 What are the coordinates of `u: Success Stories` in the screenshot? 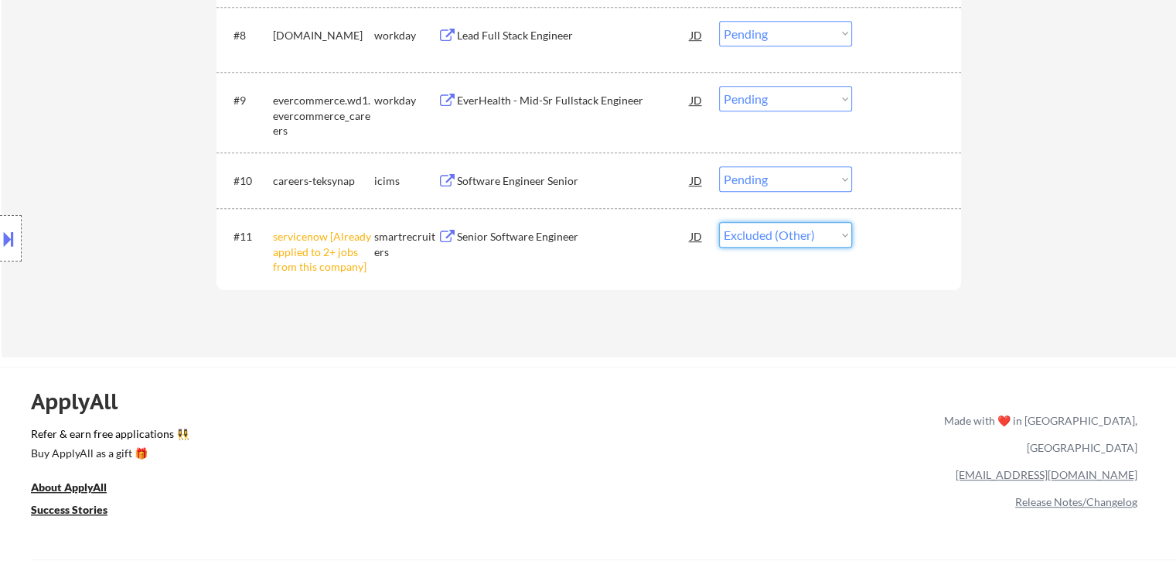 It's located at (69, 509).